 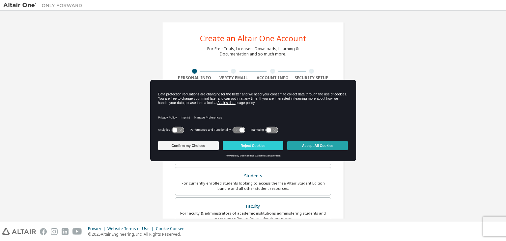 What do you see at coordinates (253, 216) in the screenshot?
I see `div: For faculty & administrators of academic institutions administering students and accessing softwa...` at bounding box center [253, 216].